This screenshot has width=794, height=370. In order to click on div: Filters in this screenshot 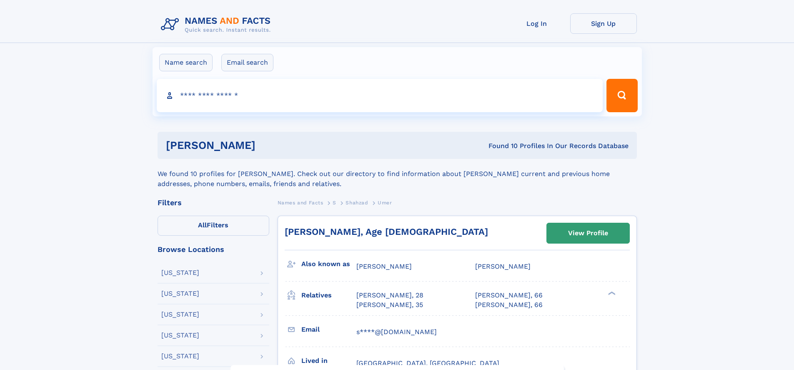, I will do `click(213, 203)`.